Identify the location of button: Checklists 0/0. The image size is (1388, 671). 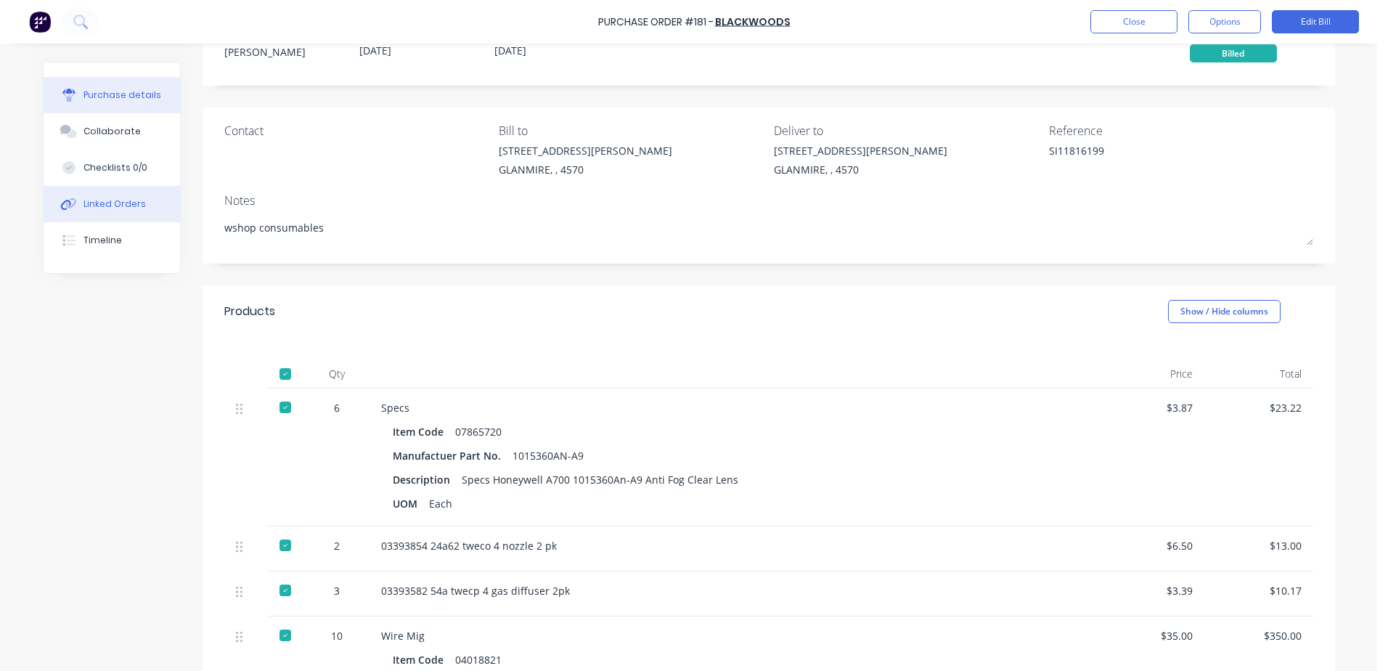
(112, 168).